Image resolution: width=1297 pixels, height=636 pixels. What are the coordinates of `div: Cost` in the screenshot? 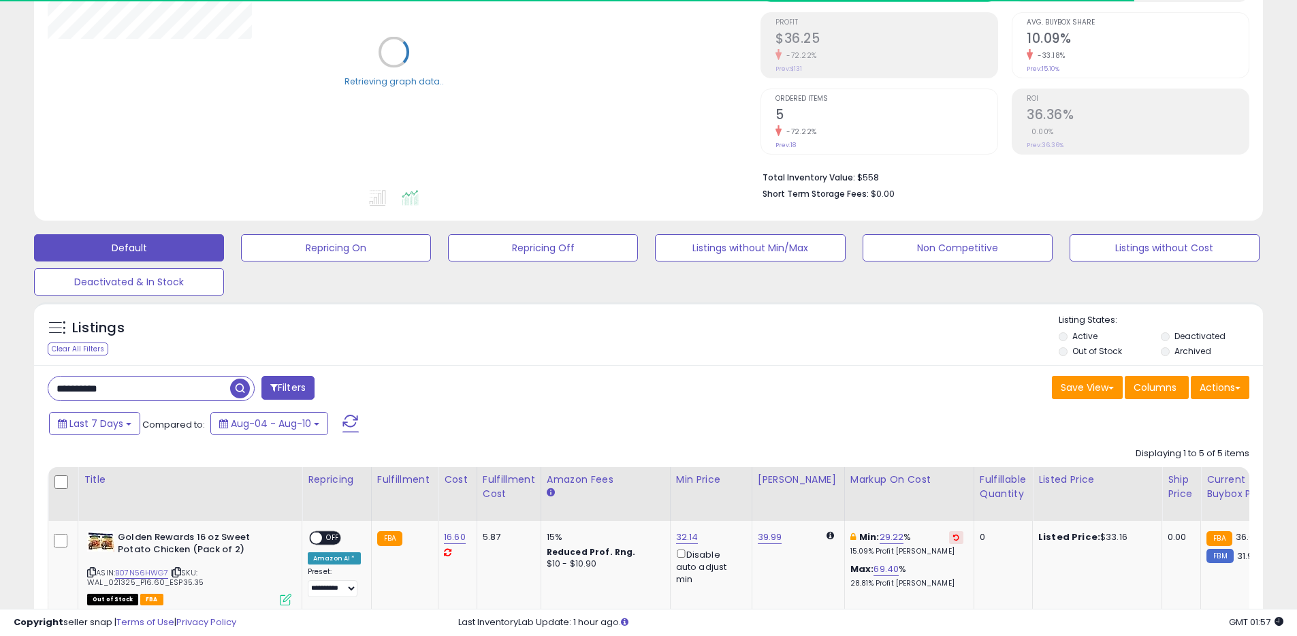 It's located at (458, 479).